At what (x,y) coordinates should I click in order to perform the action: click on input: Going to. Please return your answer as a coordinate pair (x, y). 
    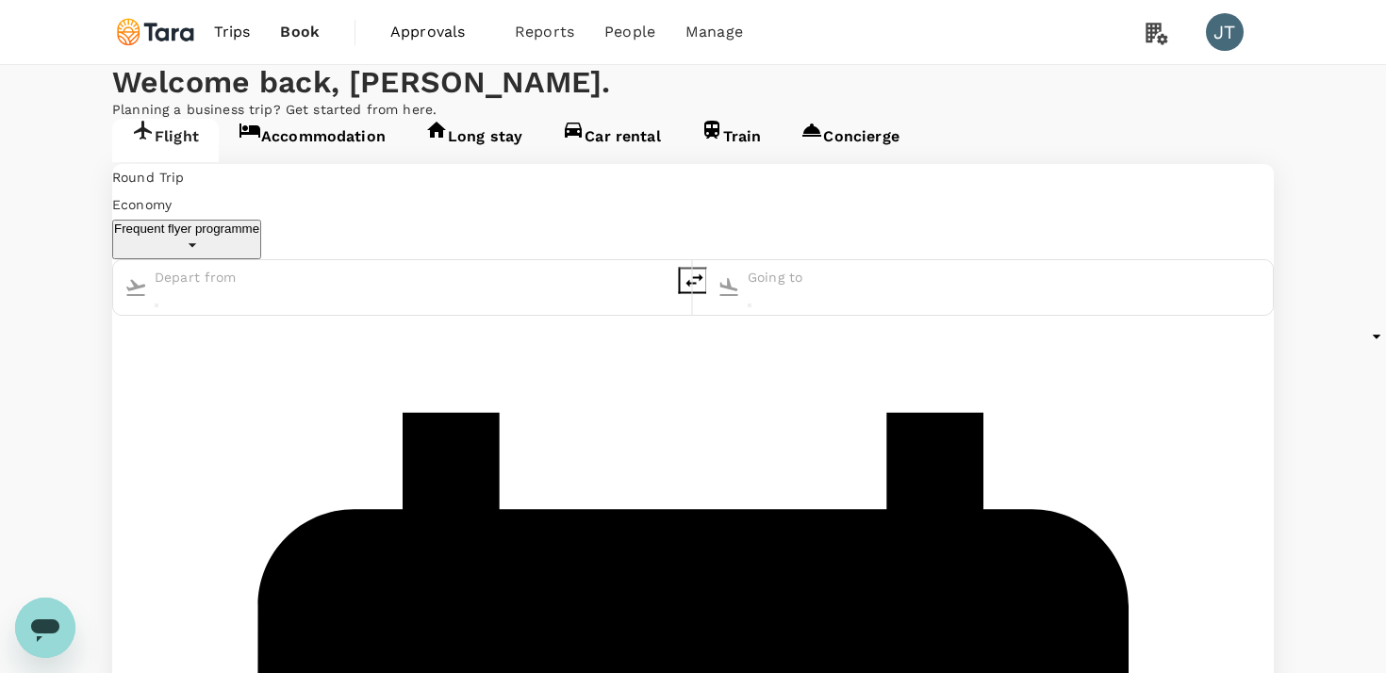
    Looking at the image, I should click on (828, 277).